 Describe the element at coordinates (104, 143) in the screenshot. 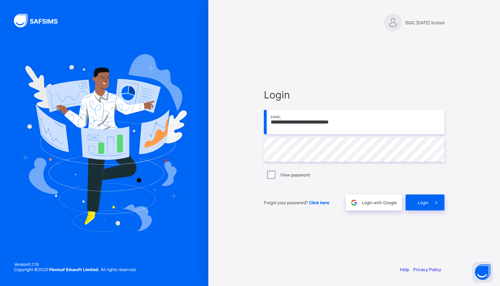

I see `img: Hero Image` at that location.